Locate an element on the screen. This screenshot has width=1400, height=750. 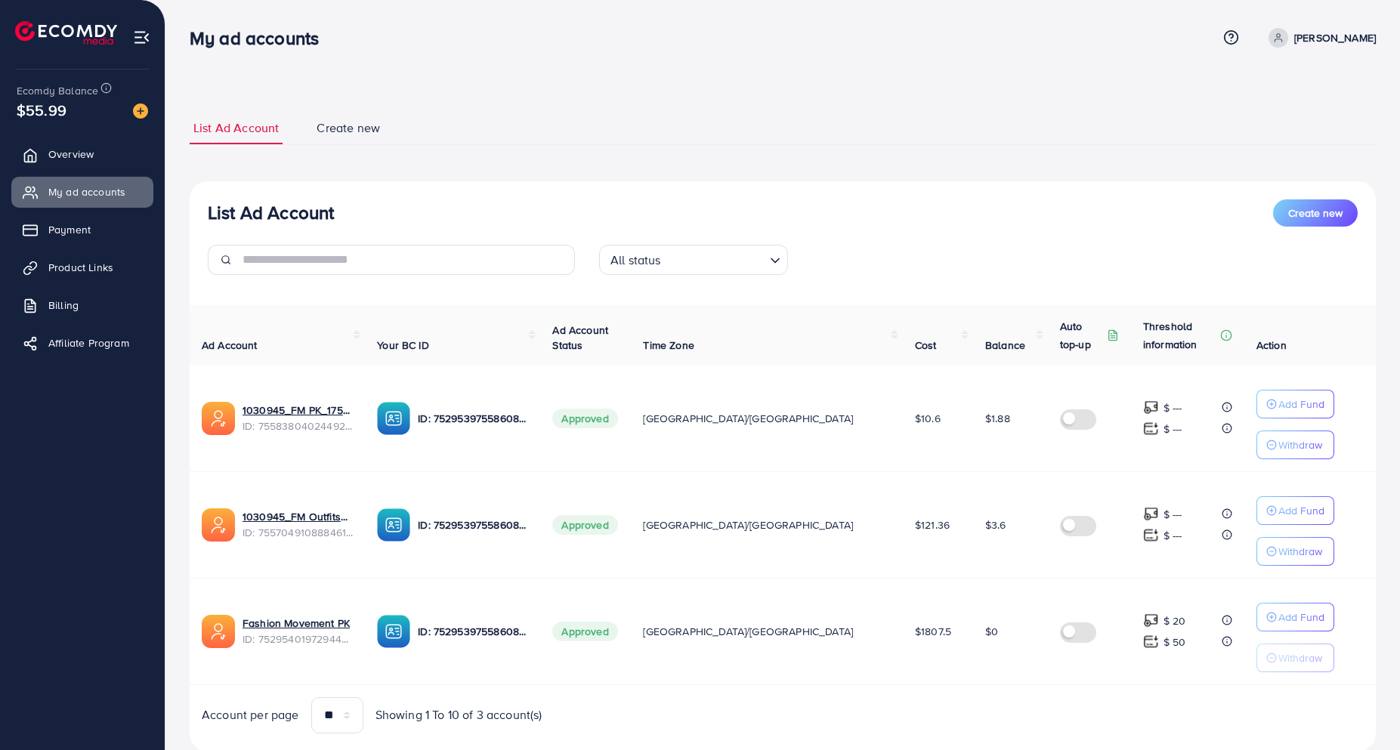
span: Balance is located at coordinates (1005, 345).